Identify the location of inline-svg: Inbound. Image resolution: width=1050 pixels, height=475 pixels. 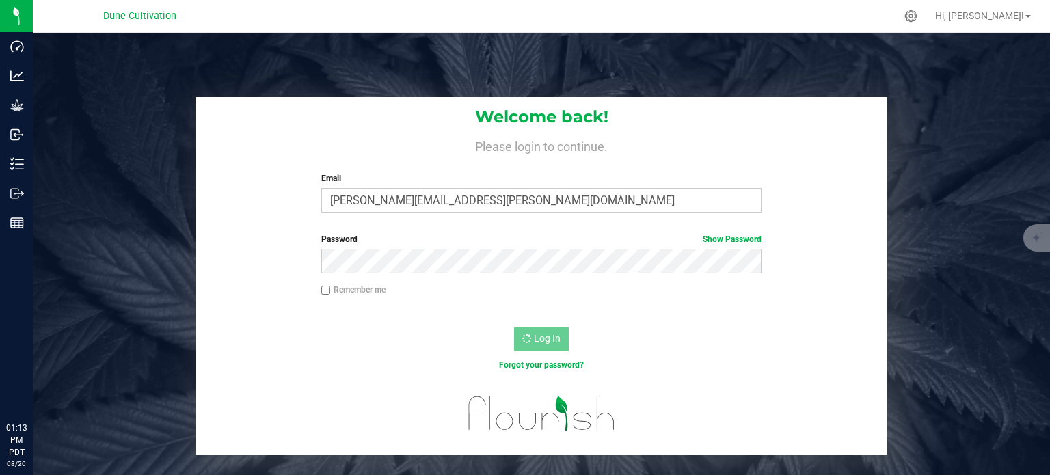
(17, 135).